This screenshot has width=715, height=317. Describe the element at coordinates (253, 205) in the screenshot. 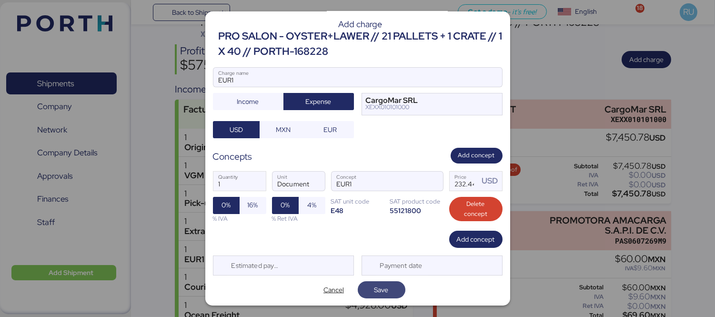

I see `span: 16%` at that location.